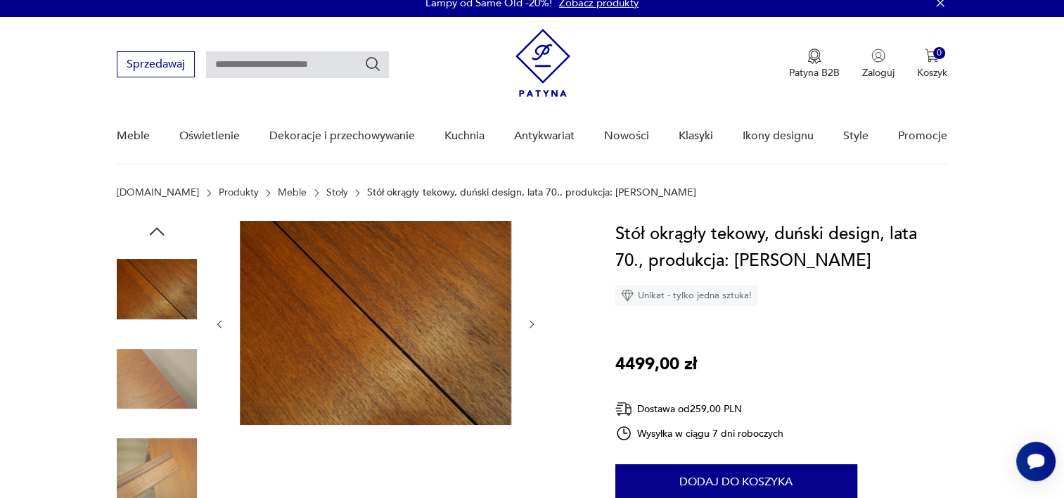 This screenshot has height=498, width=1064. Describe the element at coordinates (695, 136) in the screenshot. I see `a: Klasyki` at that location.